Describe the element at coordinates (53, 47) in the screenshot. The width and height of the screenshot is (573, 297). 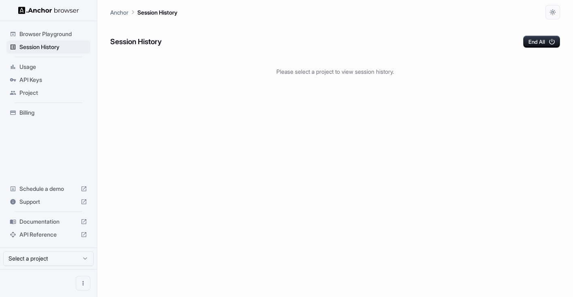
I see `span: Session History` at that location.